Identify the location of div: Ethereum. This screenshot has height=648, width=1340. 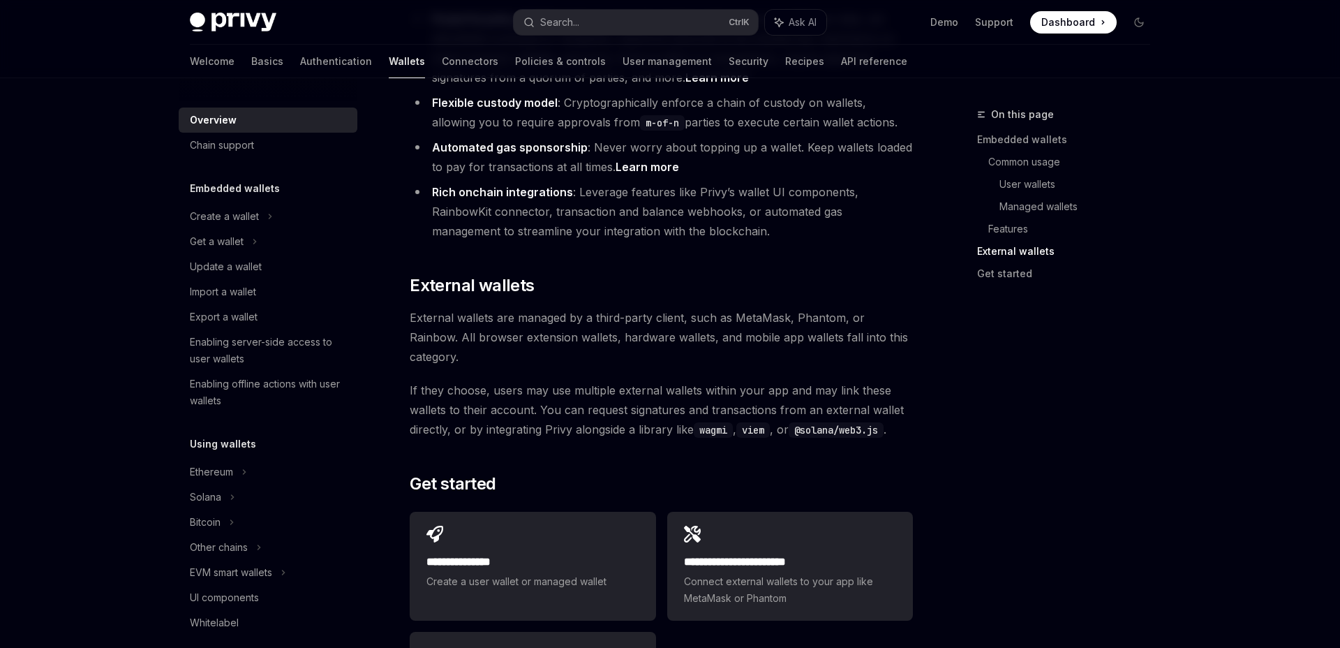
(211, 472).